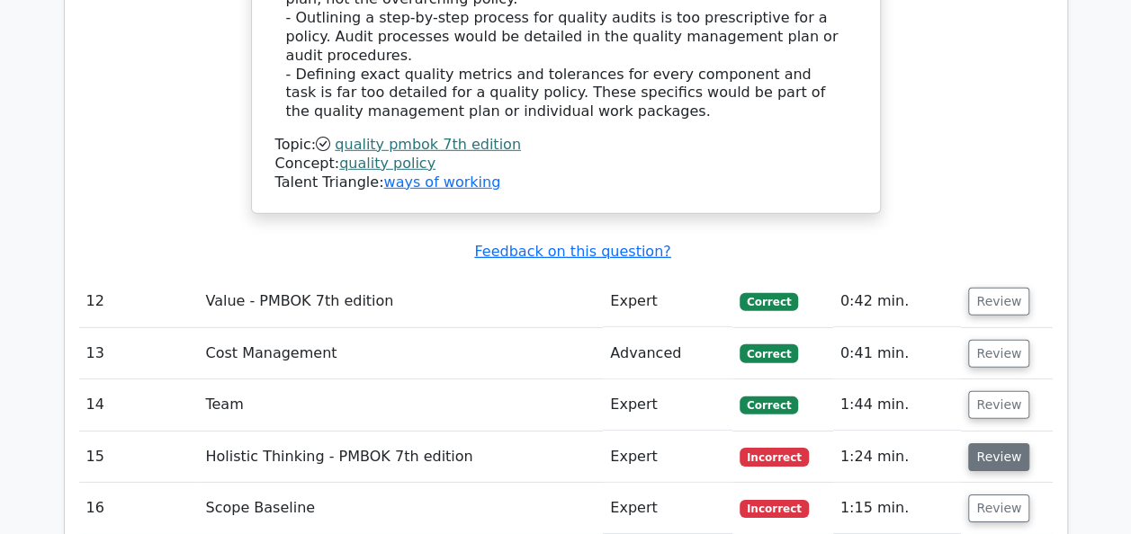  I want to click on td: 1:24 min., so click(897, 457).